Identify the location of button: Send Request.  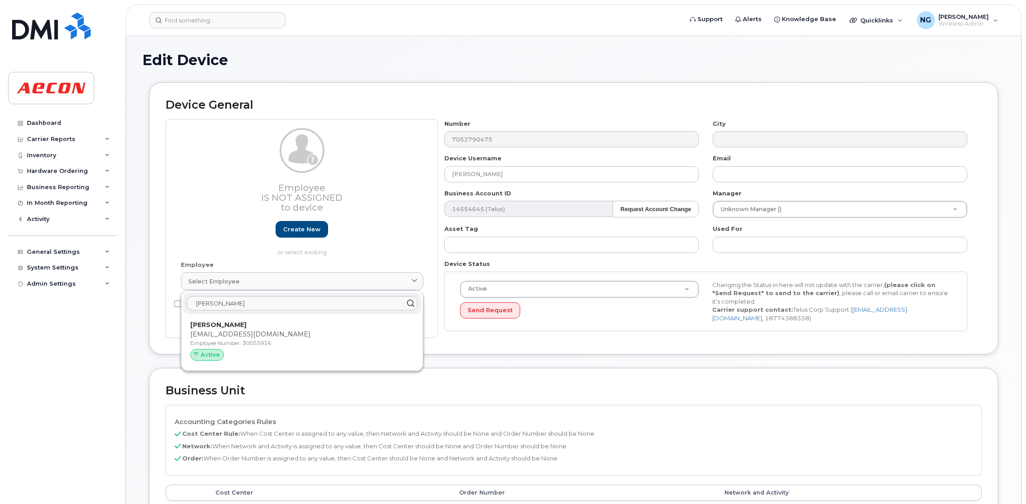
(490, 310).